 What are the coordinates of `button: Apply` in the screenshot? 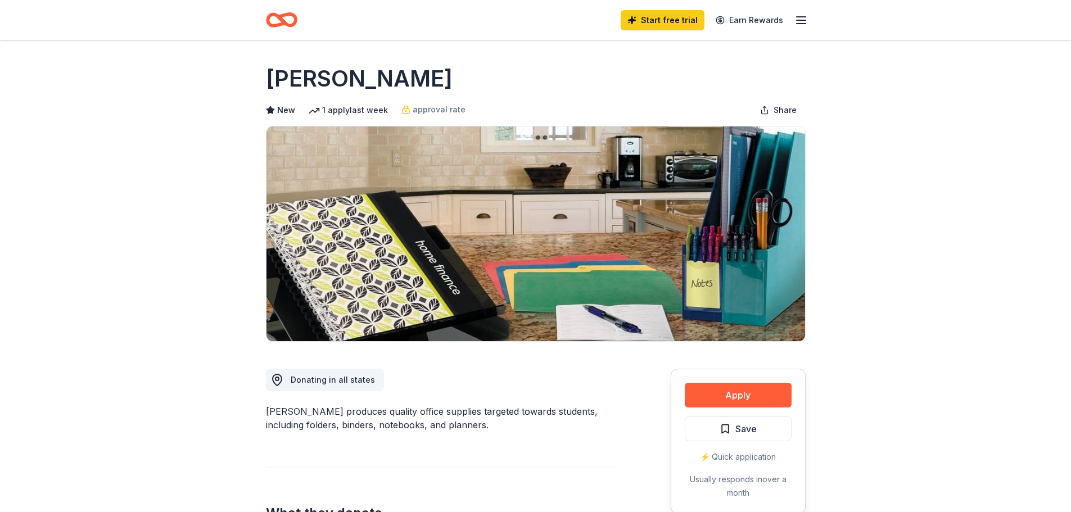 It's located at (738, 395).